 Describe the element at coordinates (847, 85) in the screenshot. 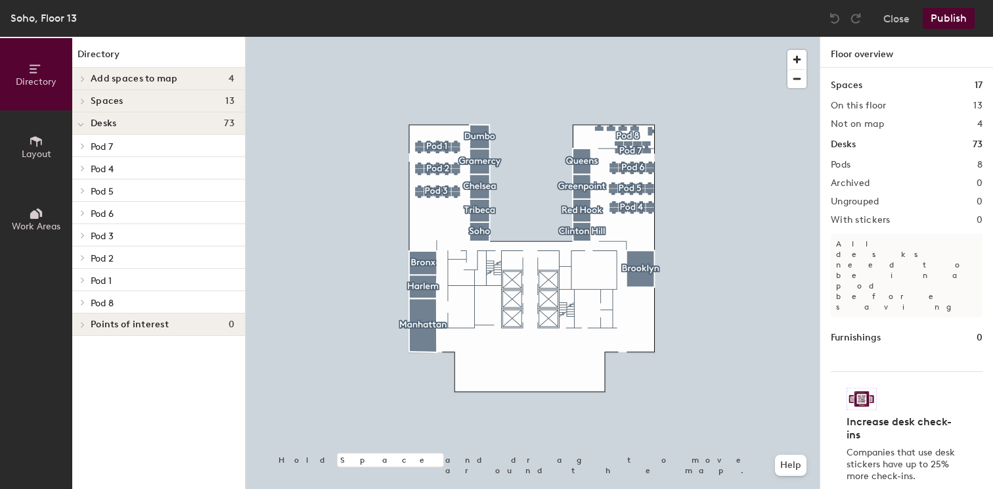

I see `h1: Spaces` at that location.